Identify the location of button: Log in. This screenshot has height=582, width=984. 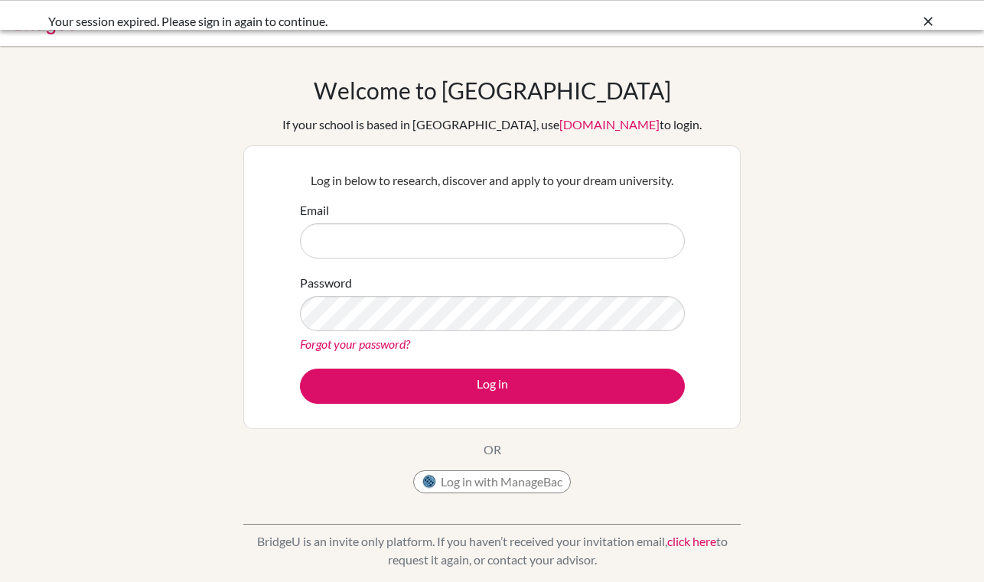
(492, 386).